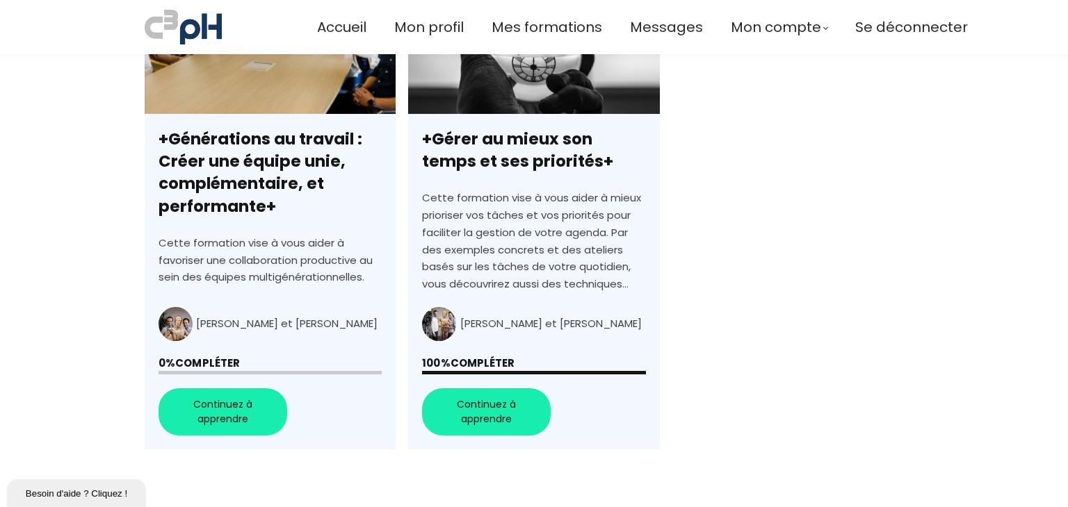 Image resolution: width=1068 pixels, height=507 pixels. Describe the element at coordinates (183, 27) in the screenshot. I see `img: a70bc7685e0efc0bd0b04b3506828469.jpeg` at that location.